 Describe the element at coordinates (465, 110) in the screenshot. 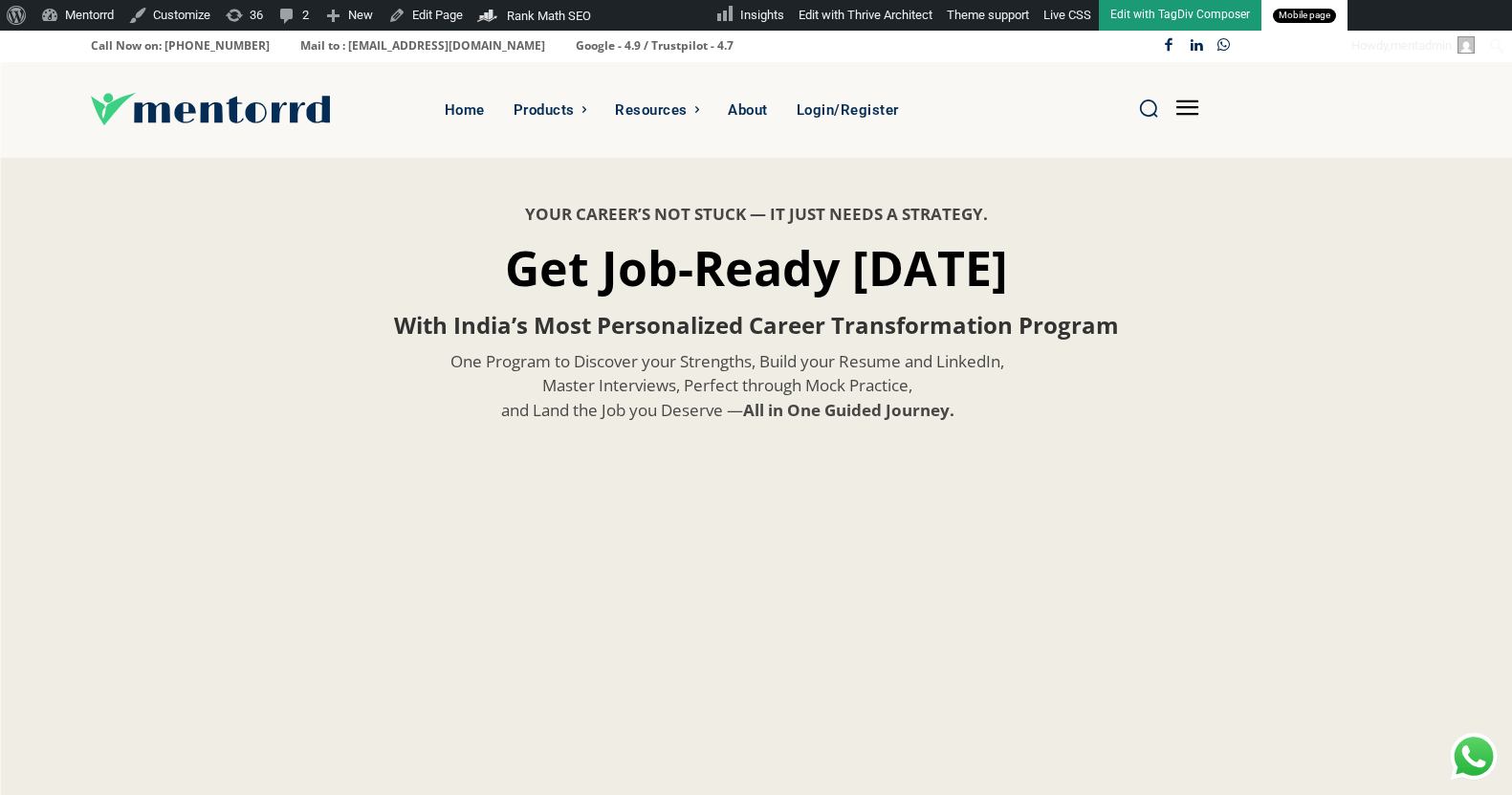

I see `a: Home` at that location.